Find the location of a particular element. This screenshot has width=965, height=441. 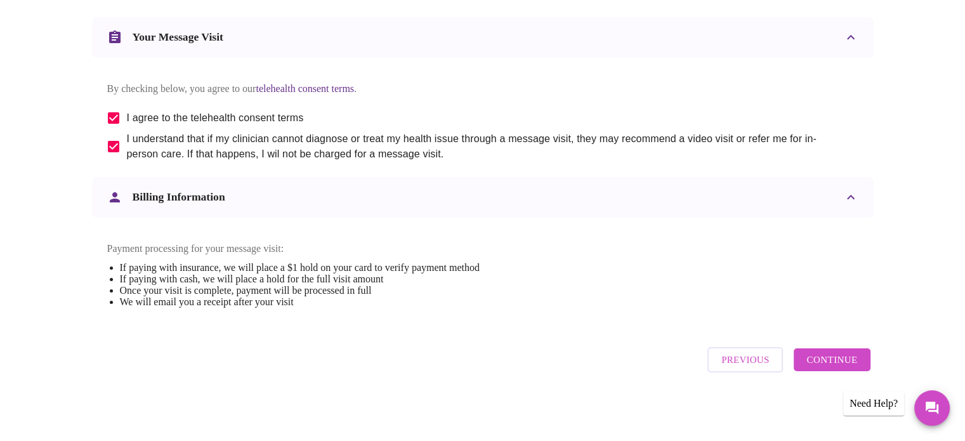

span: I understand that if my clinician cannot diagnose or treat my health issue through a message visi... is located at coordinates (487, 147).